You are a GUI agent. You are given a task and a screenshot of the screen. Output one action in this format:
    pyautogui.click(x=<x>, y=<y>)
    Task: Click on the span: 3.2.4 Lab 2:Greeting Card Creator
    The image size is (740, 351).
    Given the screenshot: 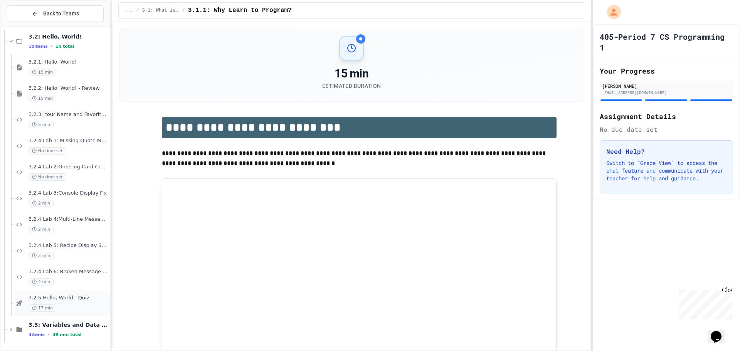 What is the action you would take?
    pyautogui.click(x=68, y=167)
    